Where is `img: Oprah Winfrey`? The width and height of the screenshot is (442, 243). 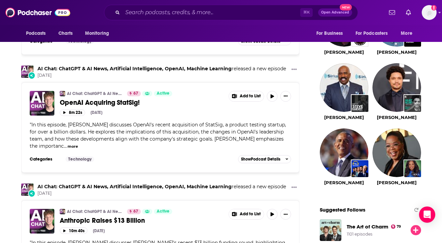 img: Oprah Winfrey is located at coordinates (397, 153).